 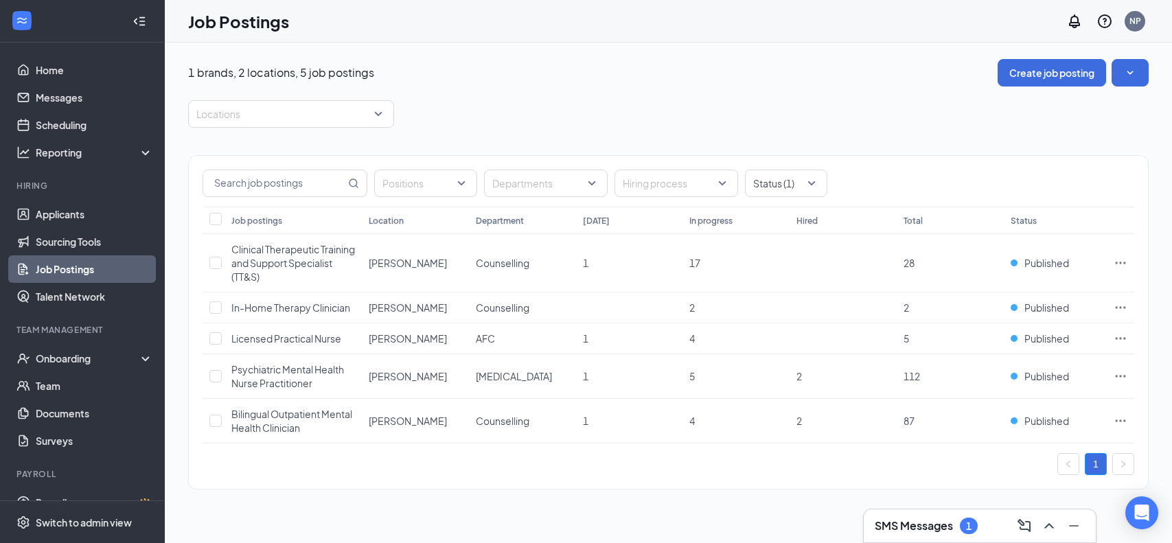 What do you see at coordinates (523, 339) in the screenshot?
I see `td: AFC` at bounding box center [523, 339].